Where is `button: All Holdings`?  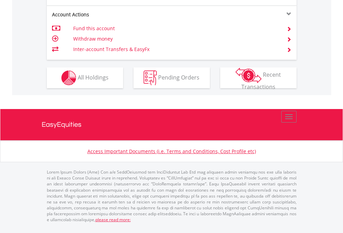 button: All Holdings is located at coordinates (85, 78).